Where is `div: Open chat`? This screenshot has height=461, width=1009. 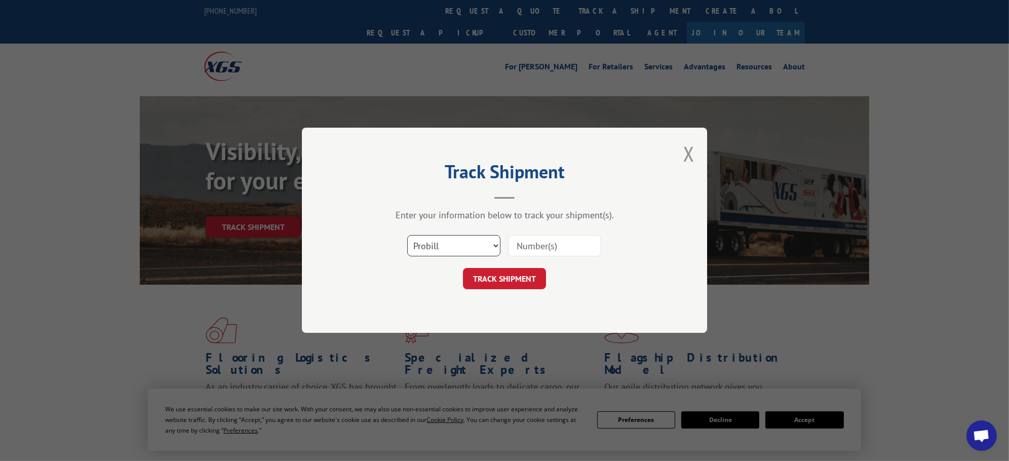
div: Open chat is located at coordinates (981, 436).